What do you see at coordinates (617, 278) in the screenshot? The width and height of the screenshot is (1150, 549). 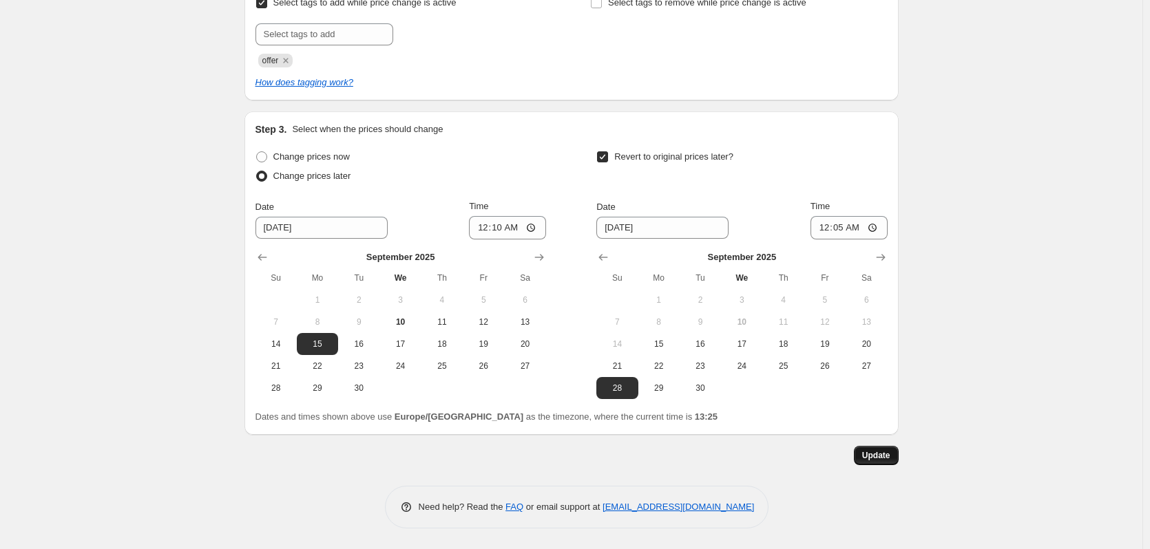 I see `th: Sunday` at bounding box center [617, 278].